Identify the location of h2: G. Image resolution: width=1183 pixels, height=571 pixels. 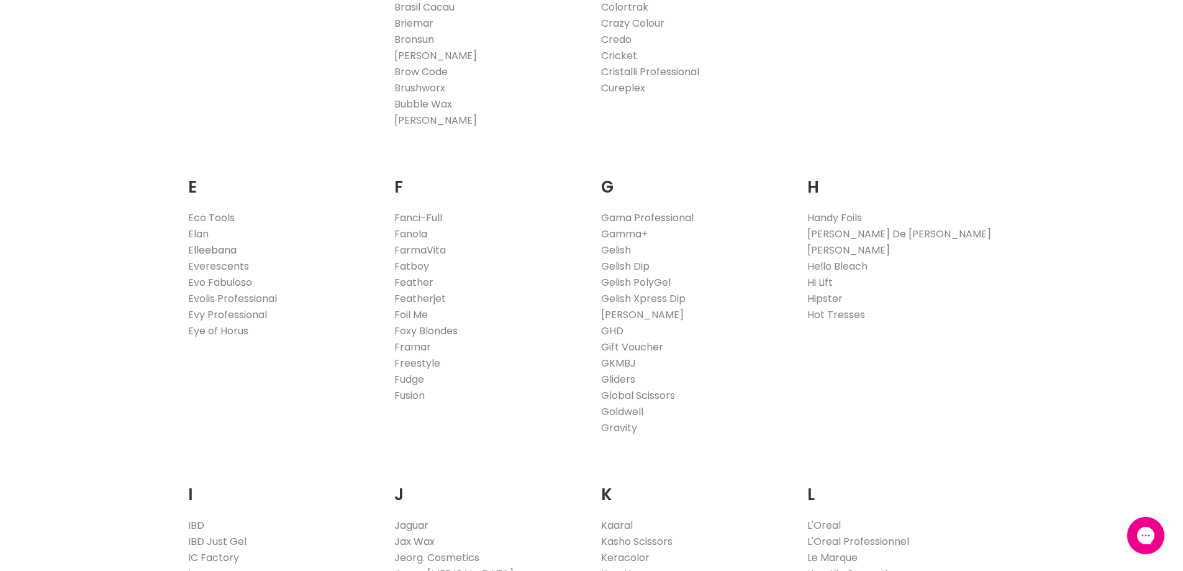
(695, 179).